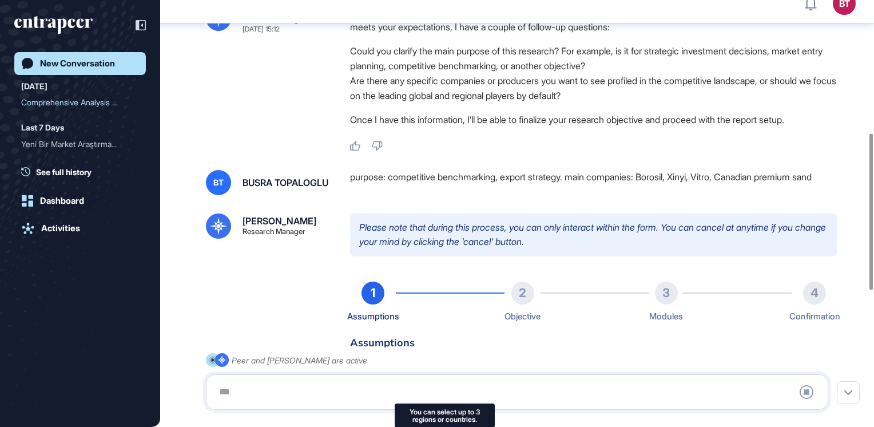 The image size is (874, 427). What do you see at coordinates (444, 415) in the screenshot?
I see `div: You can select up to 3 regions or countries.` at bounding box center [444, 415].